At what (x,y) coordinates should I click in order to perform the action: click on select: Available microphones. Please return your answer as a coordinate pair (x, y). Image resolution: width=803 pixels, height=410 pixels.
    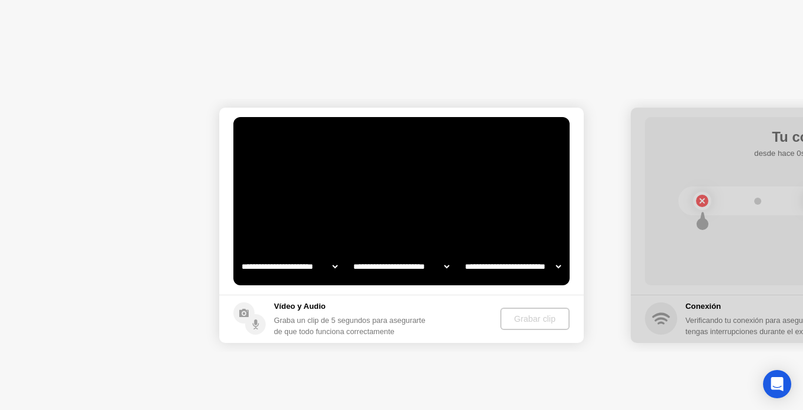
    Looking at the image, I should click on (513, 266).